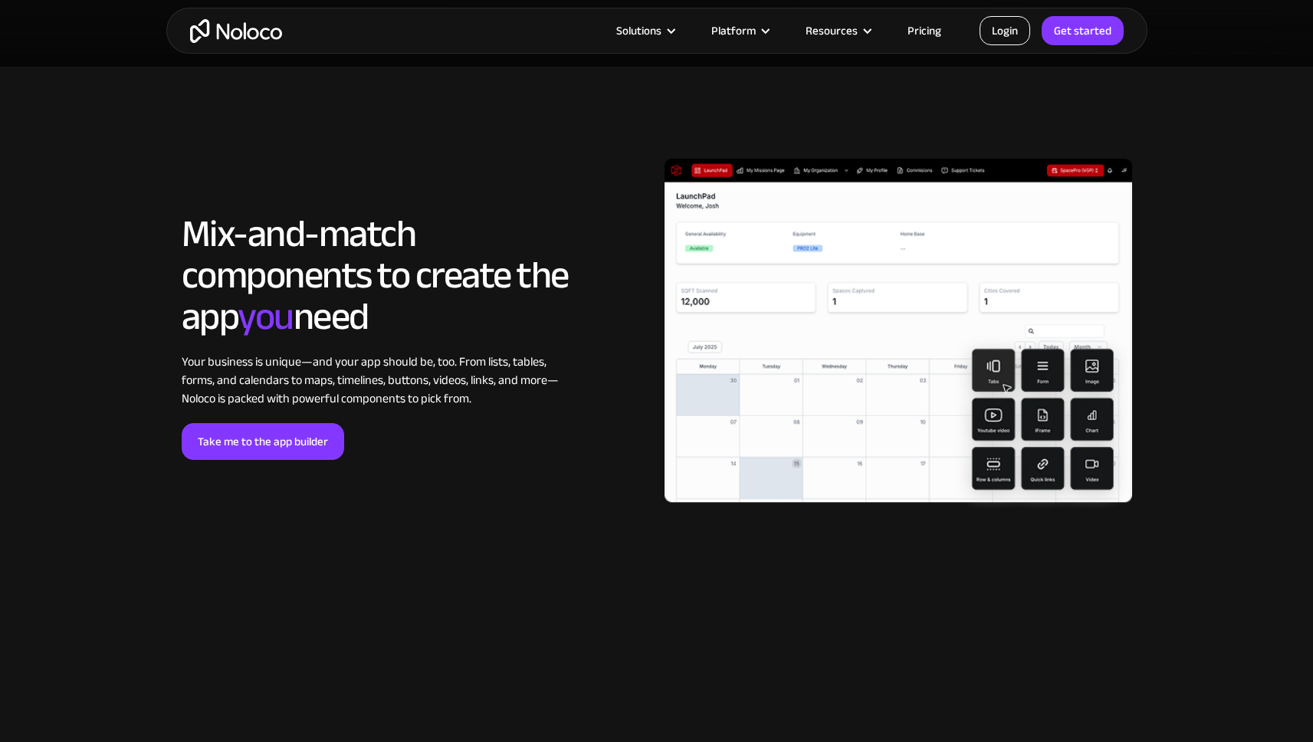 The width and height of the screenshot is (1313, 742). I want to click on a: Login, so click(1005, 31).